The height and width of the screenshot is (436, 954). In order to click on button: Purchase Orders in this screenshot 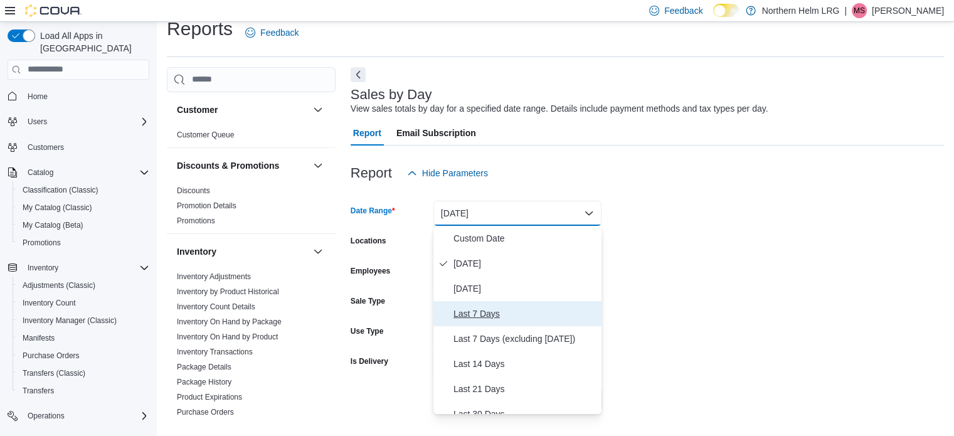, I will do `click(83, 356)`.